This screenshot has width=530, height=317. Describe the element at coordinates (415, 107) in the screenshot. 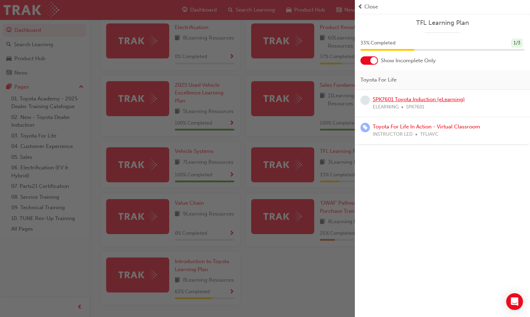

I see `span: SPK7601` at that location.